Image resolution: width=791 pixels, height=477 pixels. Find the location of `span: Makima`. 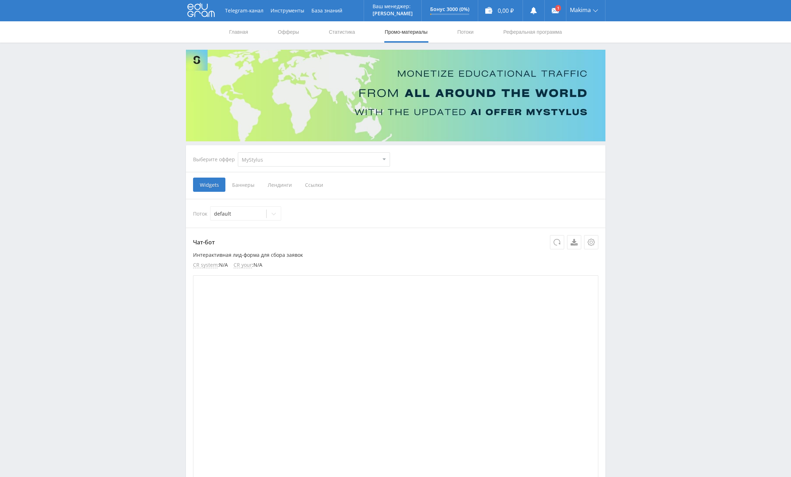

span: Makima is located at coordinates (580, 10).